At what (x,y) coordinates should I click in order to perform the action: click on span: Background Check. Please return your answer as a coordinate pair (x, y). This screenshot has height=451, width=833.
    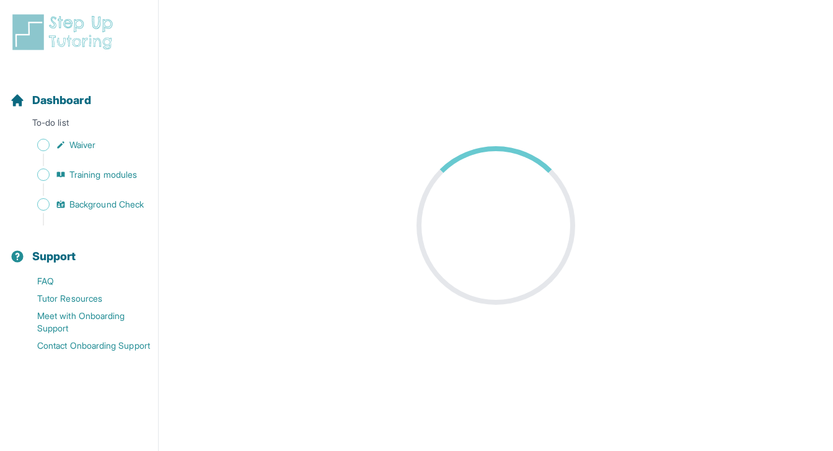
    Looking at the image, I should click on (107, 204).